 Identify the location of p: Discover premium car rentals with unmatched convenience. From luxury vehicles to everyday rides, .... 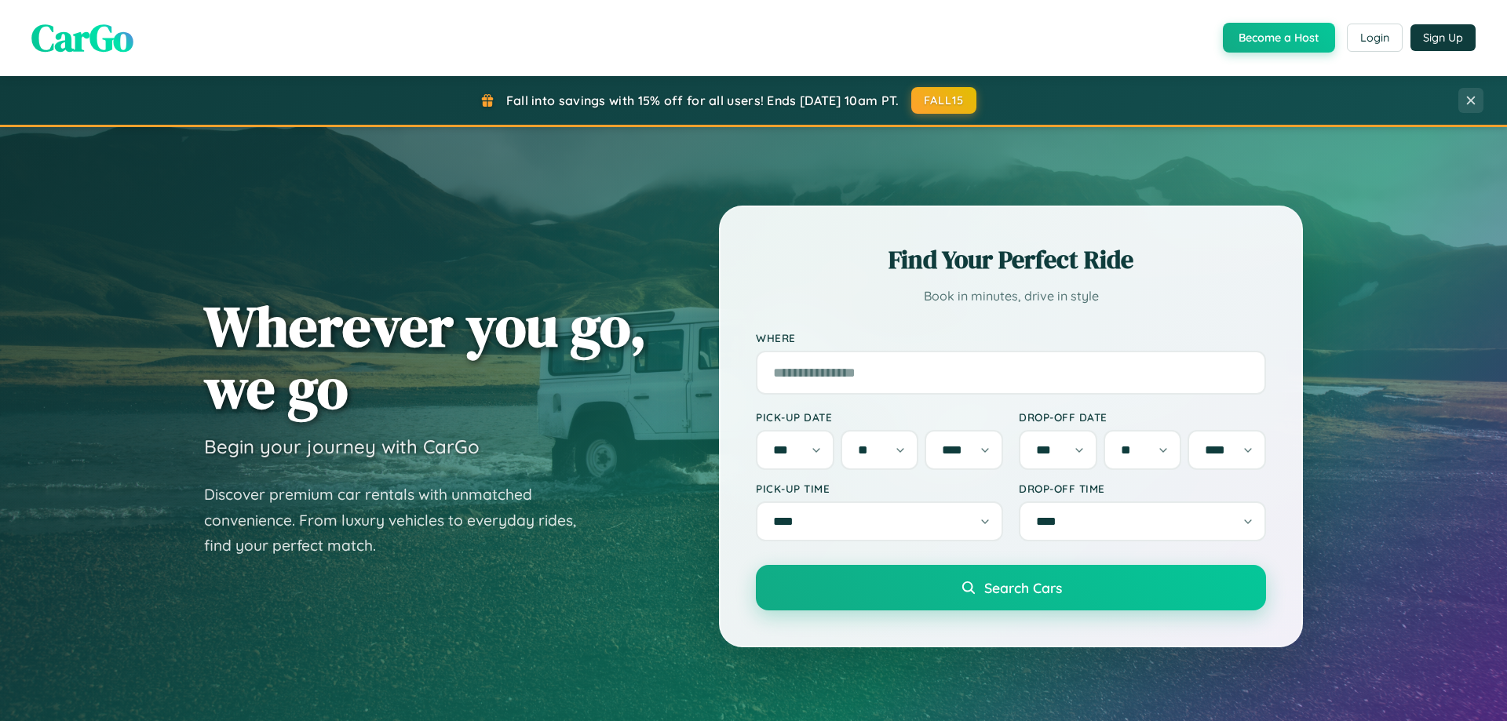
(400, 520).